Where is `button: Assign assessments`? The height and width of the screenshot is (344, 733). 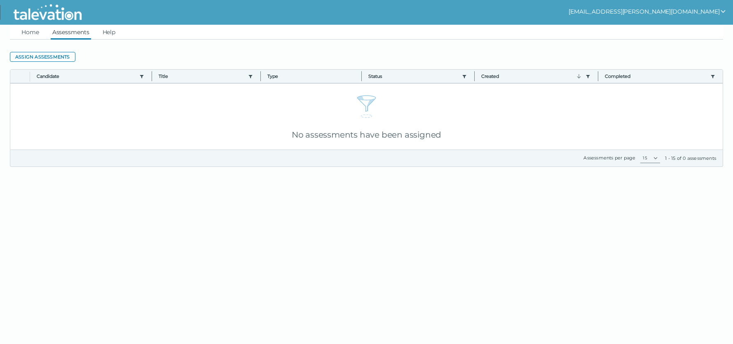 button: Assign assessments is located at coordinates (42, 57).